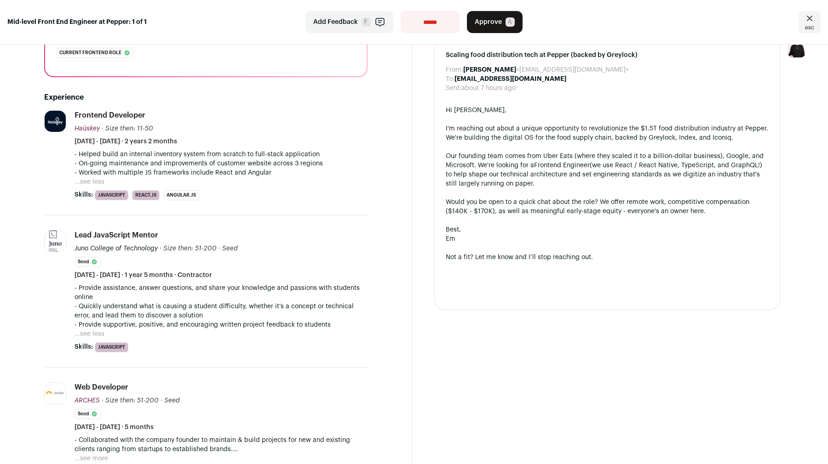  Describe the element at coordinates (607, 170) in the screenshot. I see `div: Our founding team comes from Uber Eats (where they scaled it to a billion-dollar business), Googl...` at that location.